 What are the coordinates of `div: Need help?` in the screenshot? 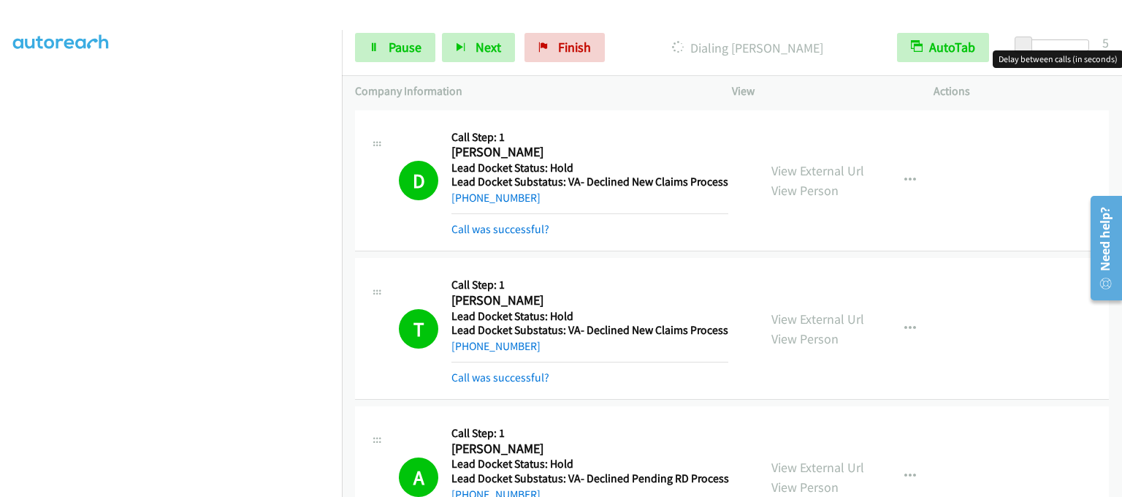 It's located at (25, 49).